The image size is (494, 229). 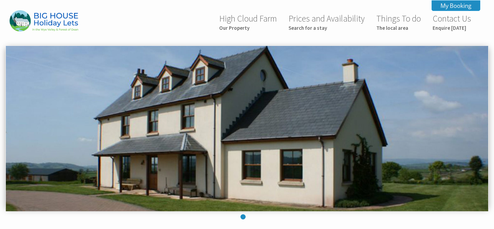 What do you see at coordinates (326, 22) in the screenshot?
I see `a: Prices and AvailabilitySearch for a stay` at bounding box center [326, 22].